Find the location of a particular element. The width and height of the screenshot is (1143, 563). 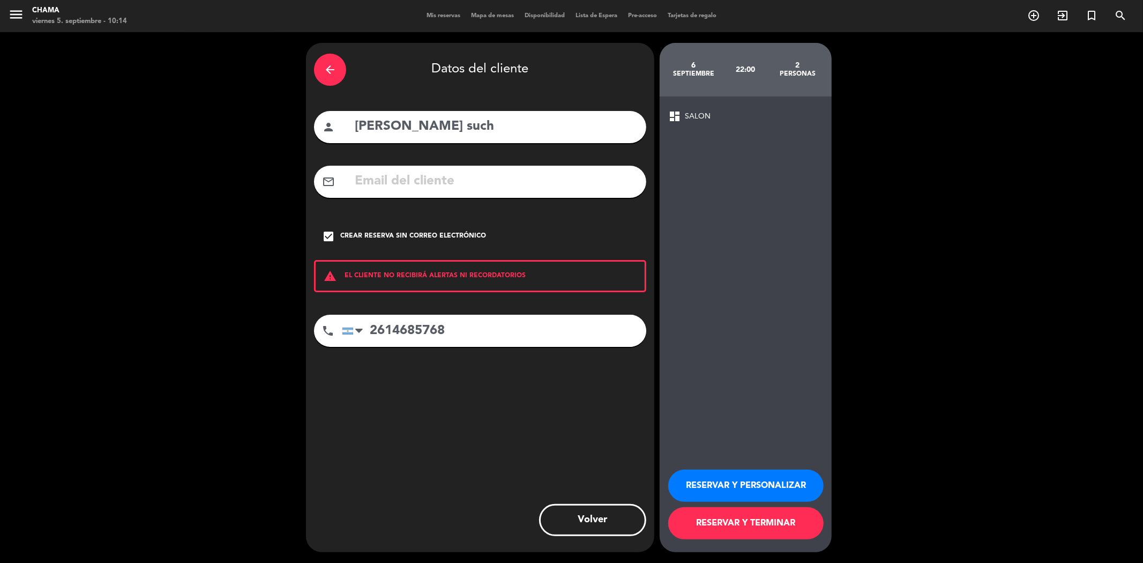

div: personas is located at coordinates (798, 74).